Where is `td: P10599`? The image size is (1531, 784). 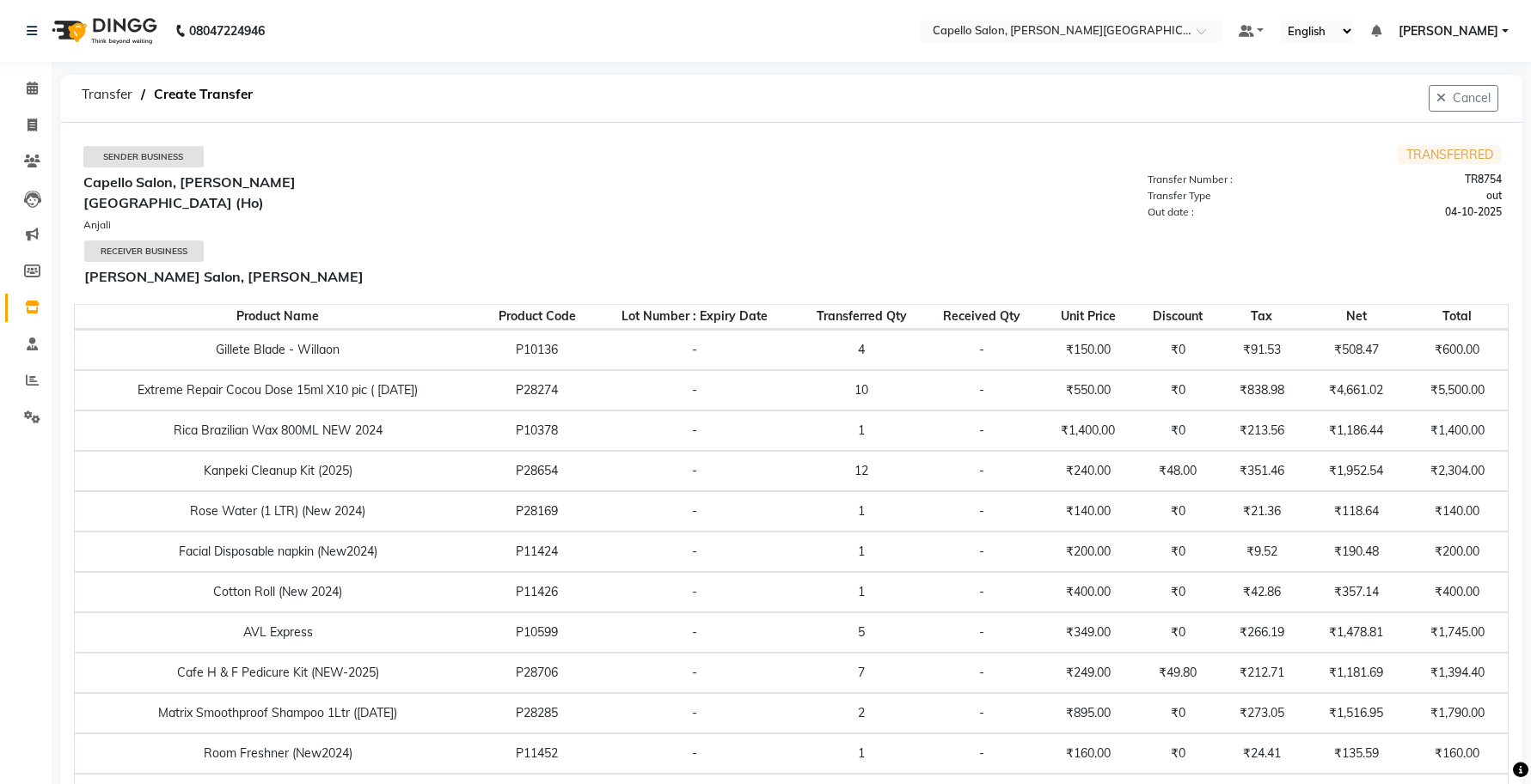 td: P10599 is located at coordinates (537, 632).